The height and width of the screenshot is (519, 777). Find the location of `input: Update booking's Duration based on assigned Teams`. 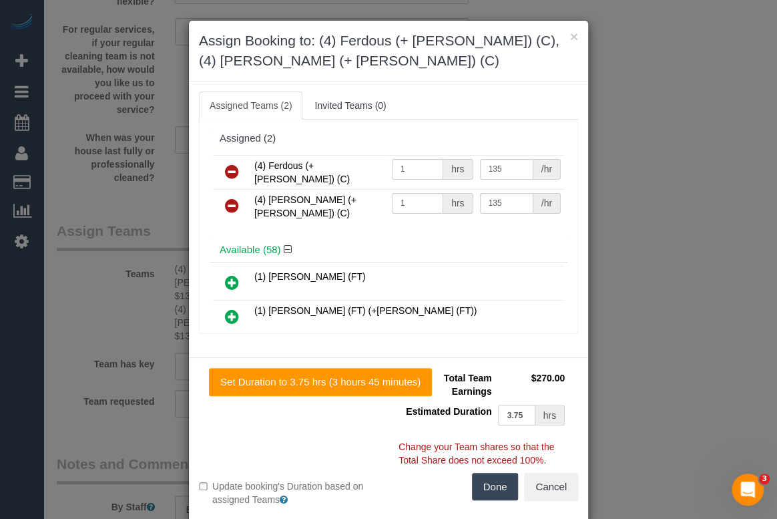

input: Update booking's Duration based on assigned Teams is located at coordinates (203, 486).